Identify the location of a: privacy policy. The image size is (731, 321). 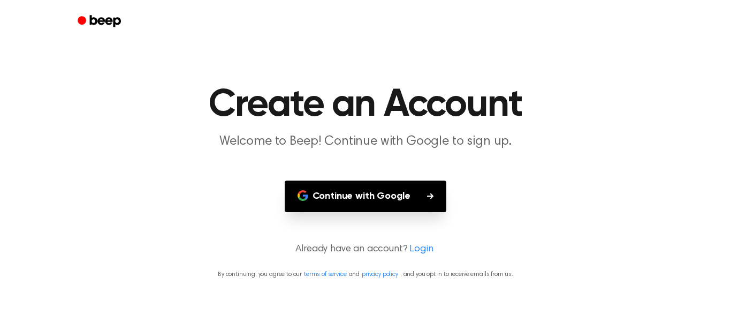
(380, 274).